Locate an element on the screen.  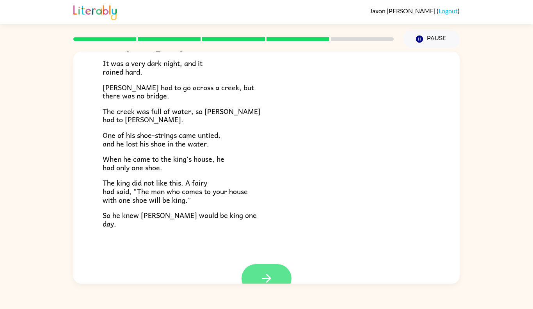
span: The king did not like this. A fairy had said, "The man who comes to your house with one shoe will... is located at coordinates (175, 191).